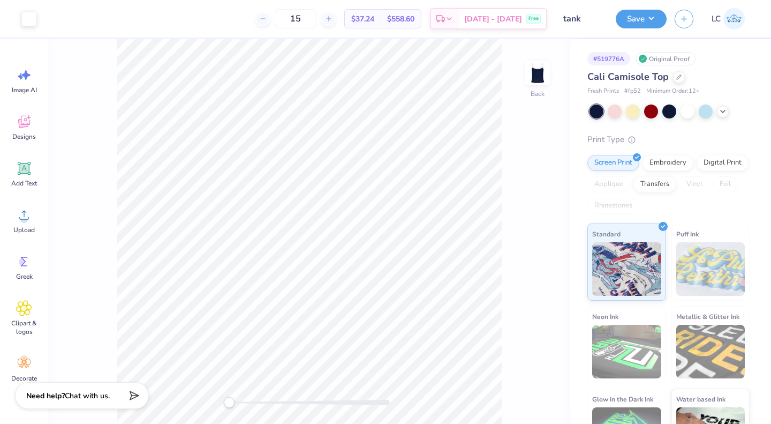 This screenshot has width=771, height=424. I want to click on img: Puff Ink, so click(711, 269).